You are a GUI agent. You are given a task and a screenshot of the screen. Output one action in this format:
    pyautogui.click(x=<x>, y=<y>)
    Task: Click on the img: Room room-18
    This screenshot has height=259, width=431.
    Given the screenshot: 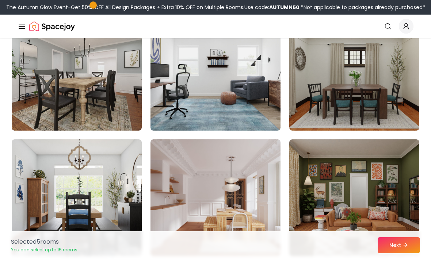 What is the action you would take?
    pyautogui.click(x=354, y=72)
    